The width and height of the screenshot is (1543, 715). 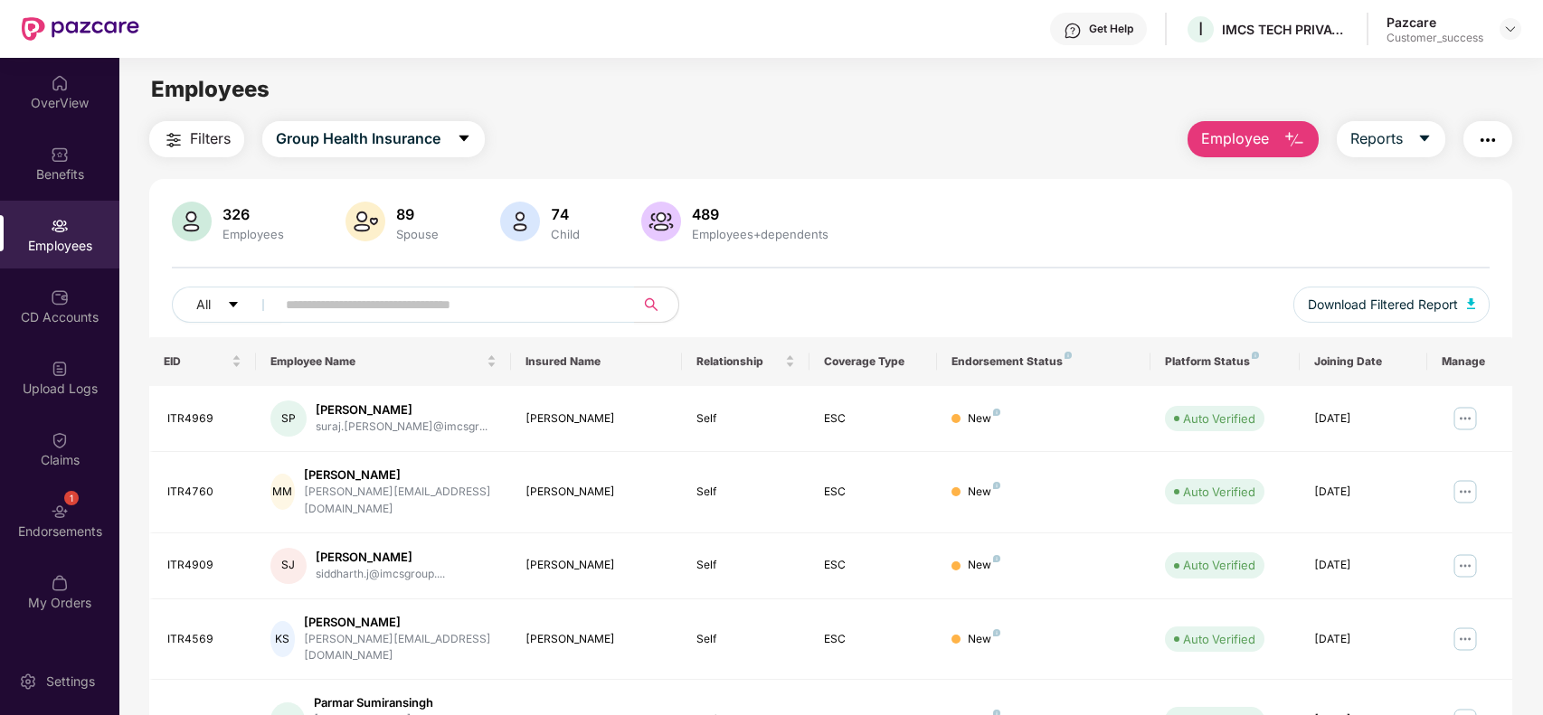 I want to click on th: Joining Date, so click(x=1363, y=362).